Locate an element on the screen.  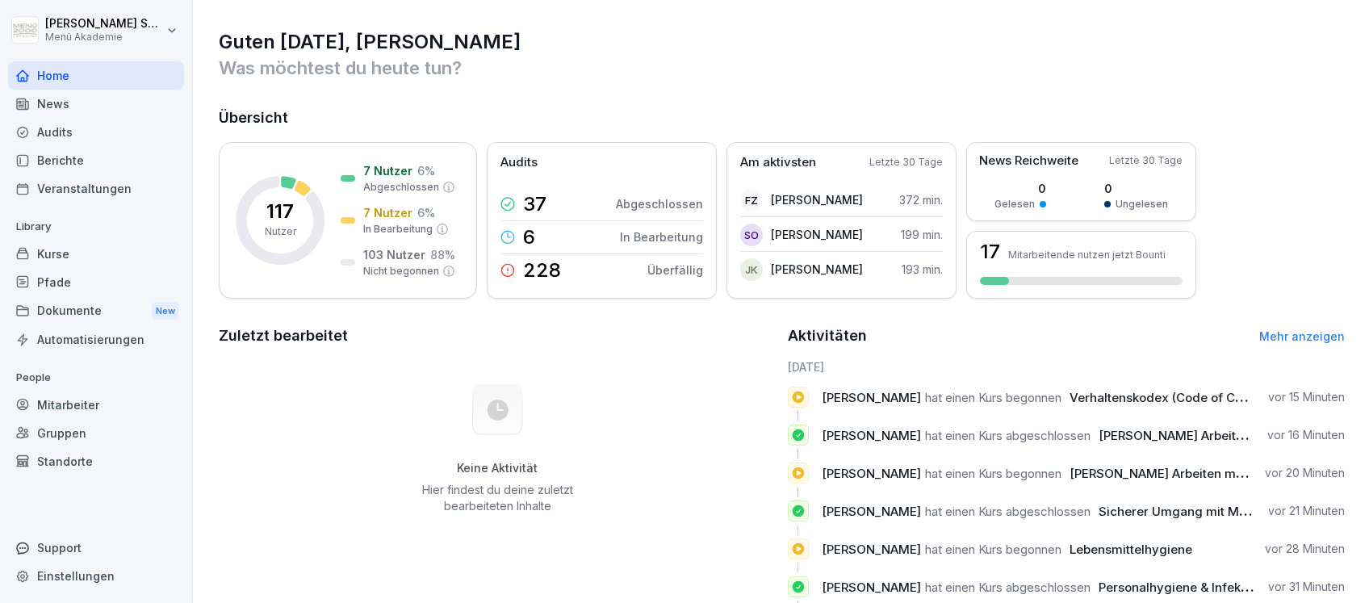
p: Am aktivsten is located at coordinates (778, 162).